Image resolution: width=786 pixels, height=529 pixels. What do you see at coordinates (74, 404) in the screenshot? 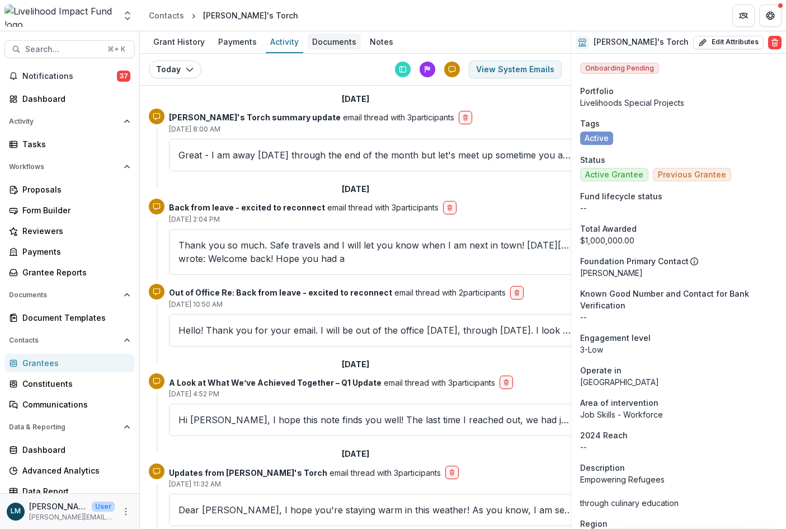
I see `div: Communications` at bounding box center [74, 404].